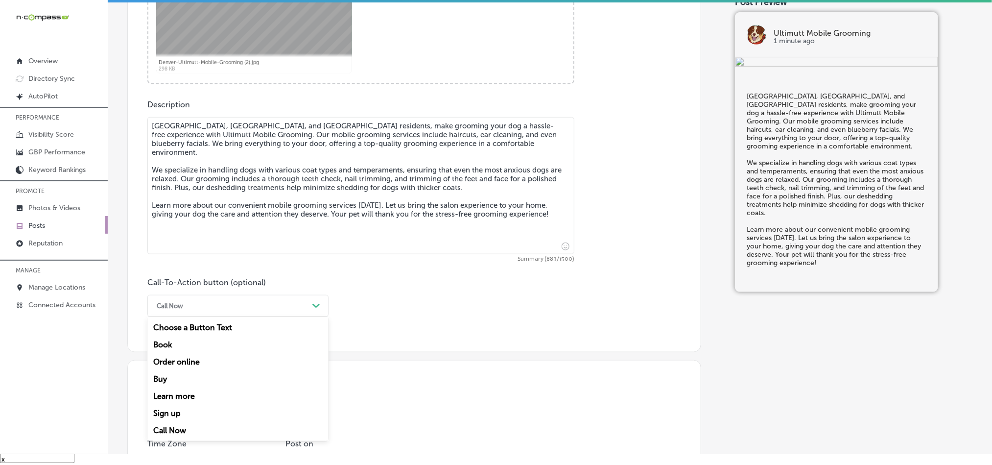 This screenshot has width=992, height=465. I want to click on p: GBP Performance, so click(57, 152).